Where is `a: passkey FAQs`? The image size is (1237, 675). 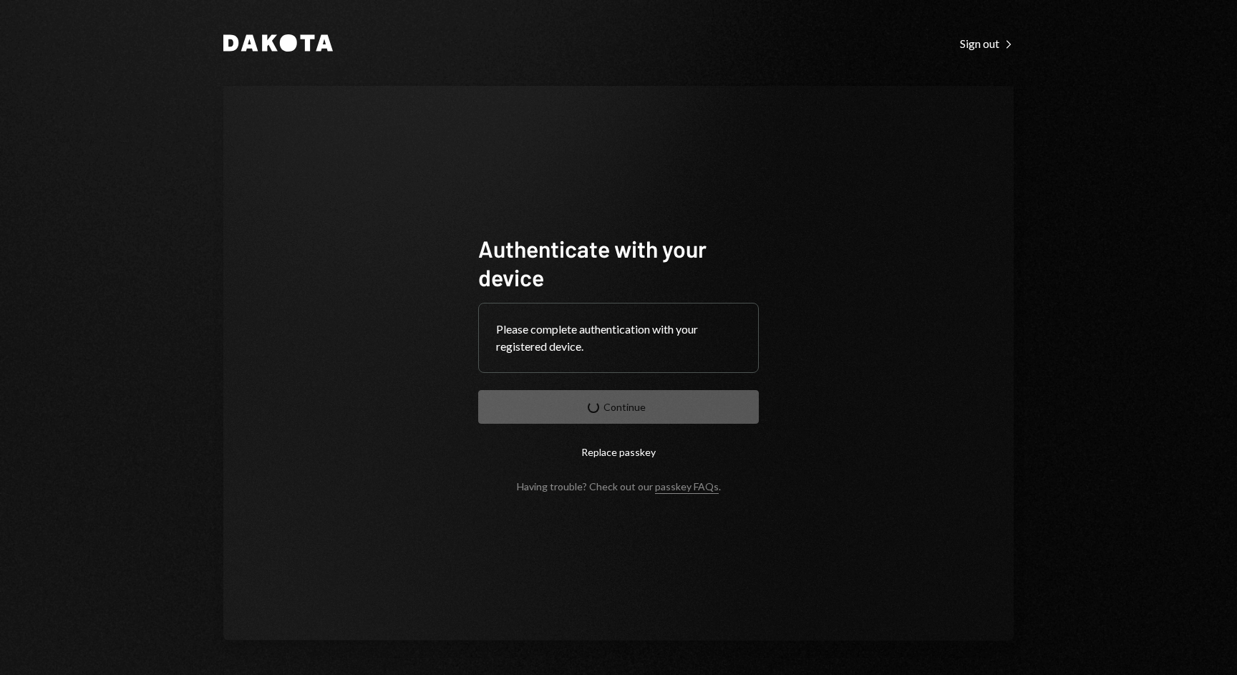 a: passkey FAQs is located at coordinates (687, 487).